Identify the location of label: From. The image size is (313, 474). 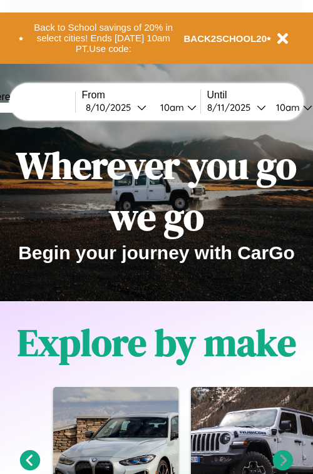
(141, 95).